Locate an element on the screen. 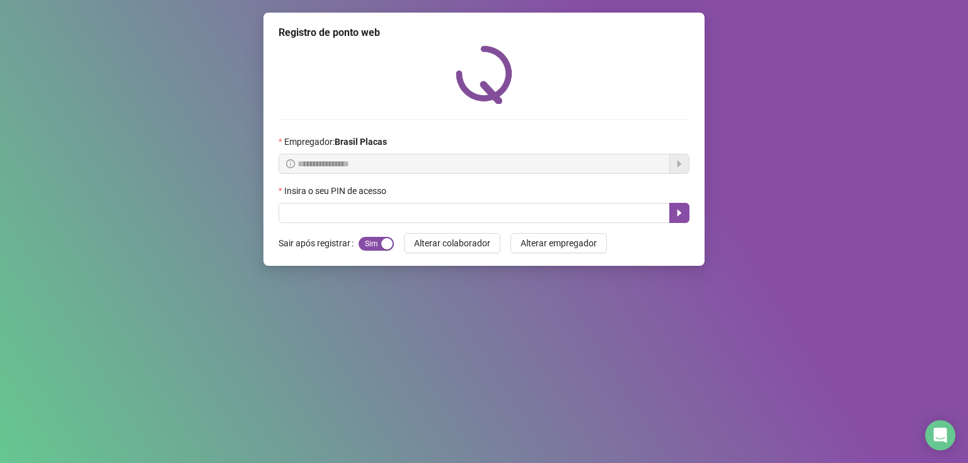 This screenshot has width=968, height=463. img: QRPoint is located at coordinates (484, 74).